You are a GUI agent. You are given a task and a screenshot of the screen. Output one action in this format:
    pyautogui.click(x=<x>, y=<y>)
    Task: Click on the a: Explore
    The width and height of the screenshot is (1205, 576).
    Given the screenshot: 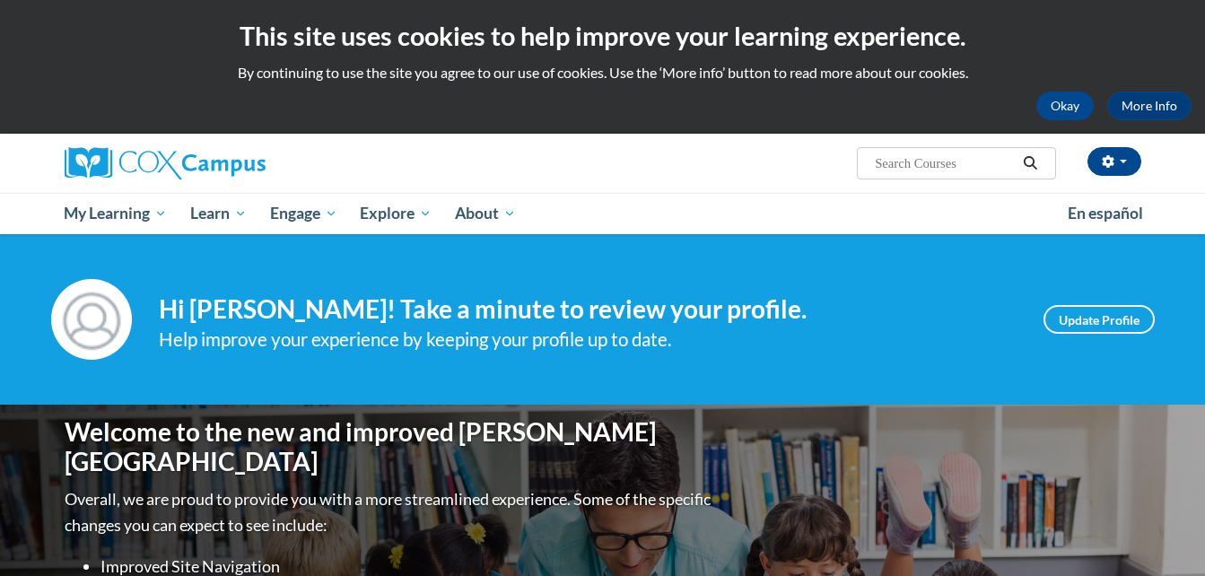 What is the action you would take?
    pyautogui.click(x=396, y=213)
    